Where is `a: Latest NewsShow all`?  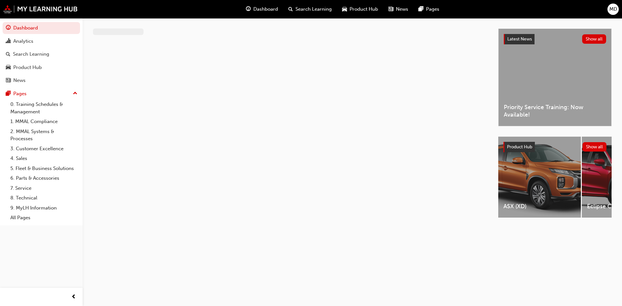 a: Latest NewsShow all is located at coordinates (555, 39).